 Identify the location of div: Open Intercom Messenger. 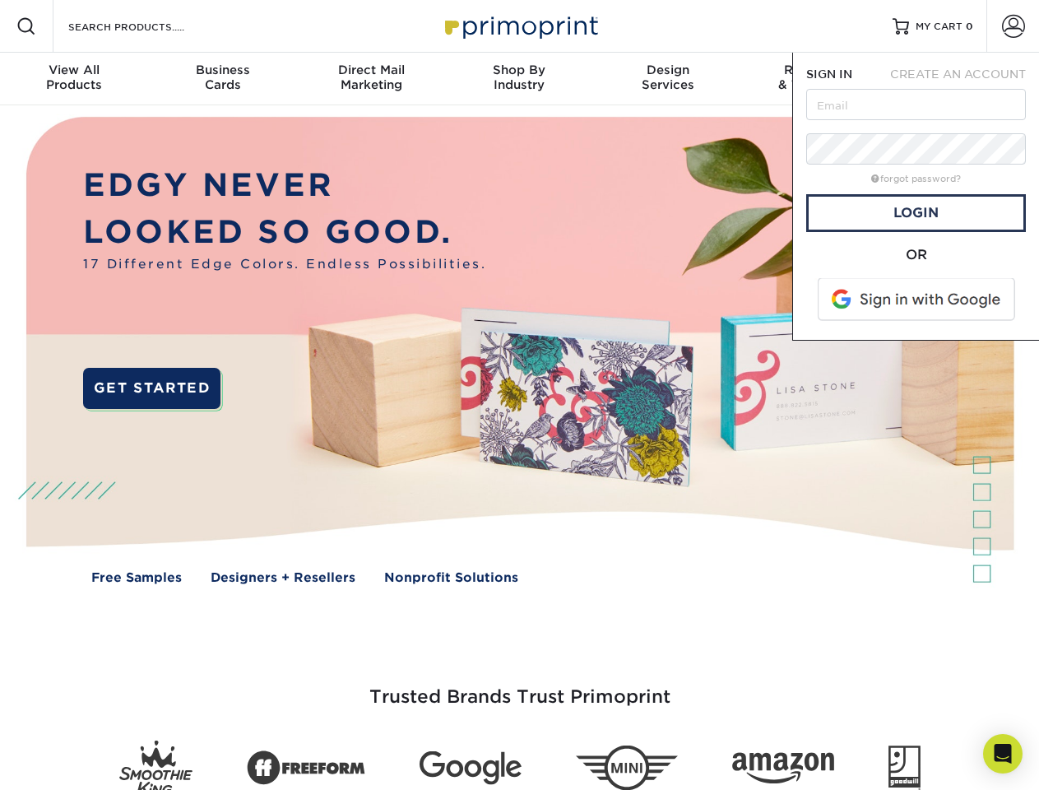
(1003, 754).